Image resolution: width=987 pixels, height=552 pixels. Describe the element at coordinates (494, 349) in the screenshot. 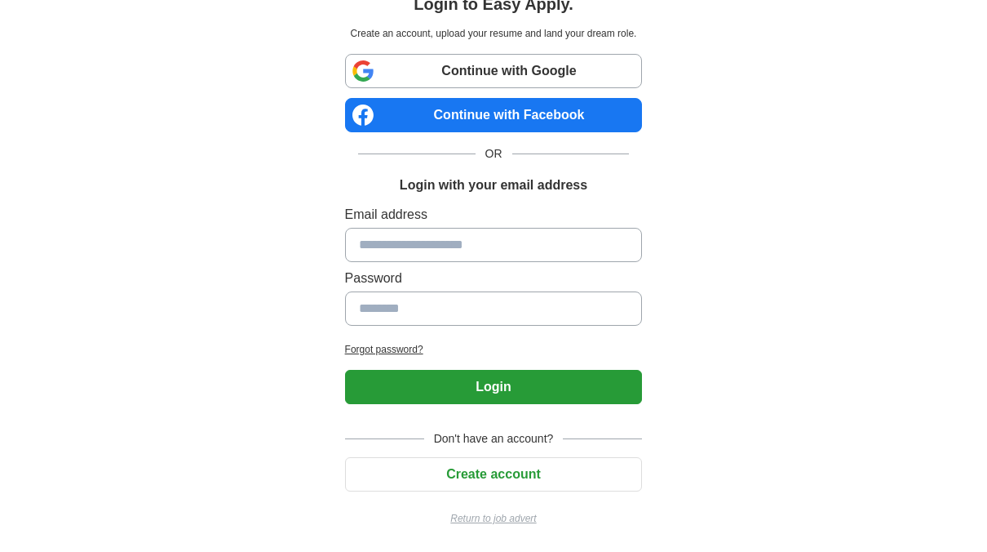

I see `h2: Forgot password?` at that location.